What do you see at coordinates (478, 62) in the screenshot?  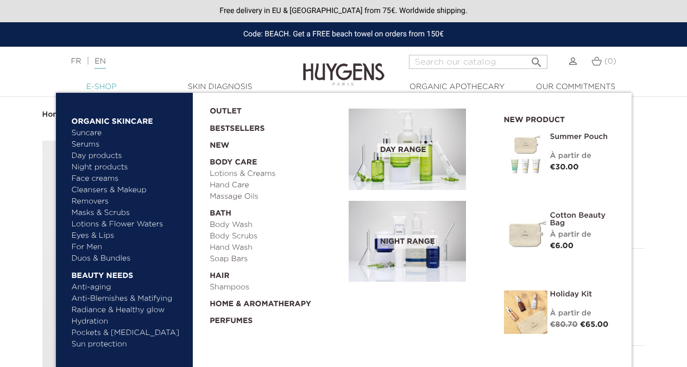 I see `input: Search` at bounding box center [478, 62].